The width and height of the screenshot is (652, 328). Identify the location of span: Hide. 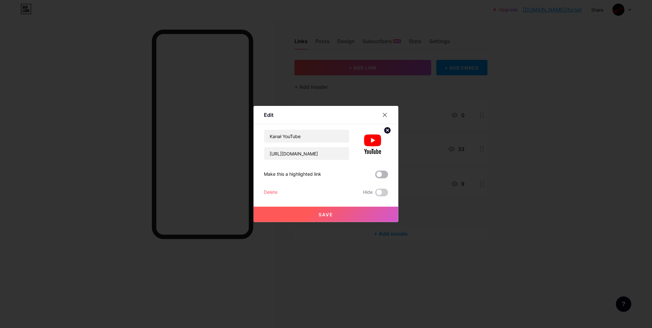
(368, 192).